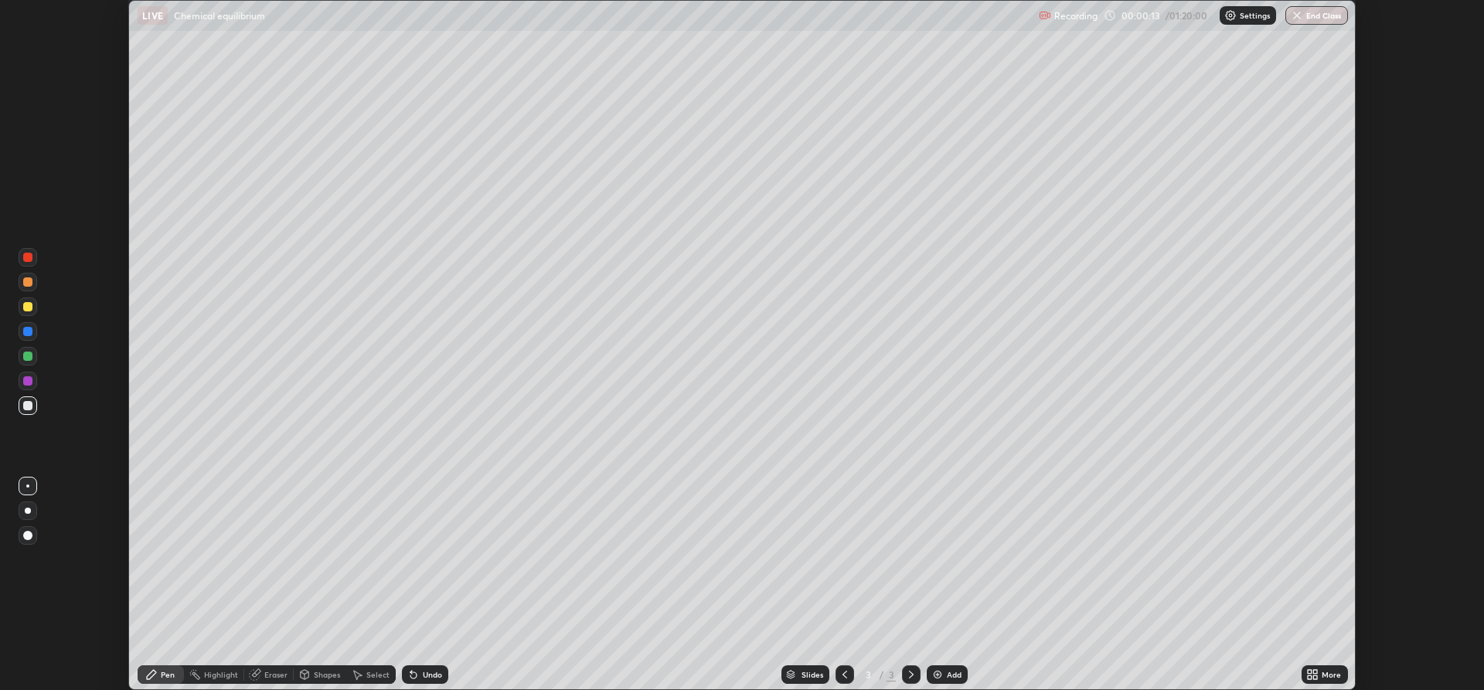  What do you see at coordinates (812, 675) in the screenshot?
I see `div: Slides` at bounding box center [812, 675].